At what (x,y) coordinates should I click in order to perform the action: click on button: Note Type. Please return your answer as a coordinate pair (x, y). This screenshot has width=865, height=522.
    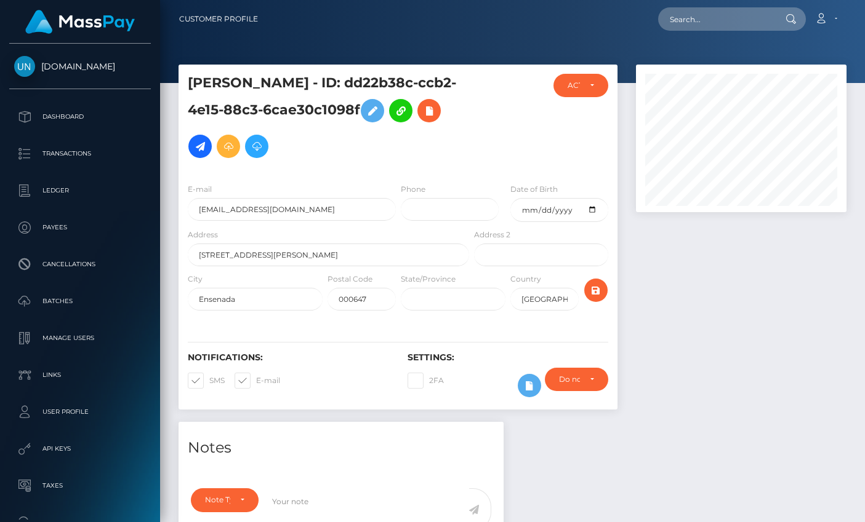
    Looking at the image, I should click on (225, 500).